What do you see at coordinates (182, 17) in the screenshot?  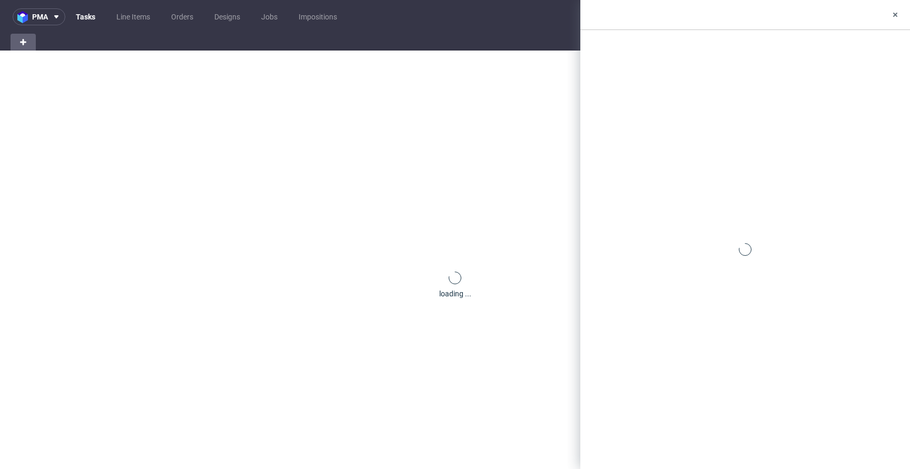 I see `a: Orders` at bounding box center [182, 17].